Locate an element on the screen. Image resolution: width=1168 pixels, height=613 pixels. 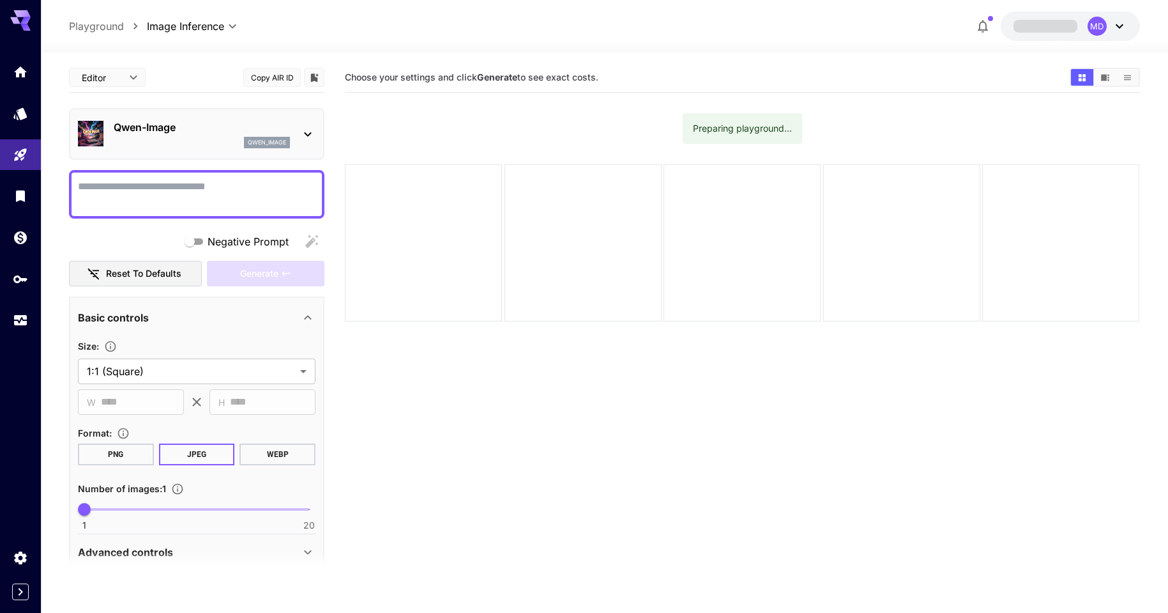
p: Advanced controls is located at coordinates (125, 552).